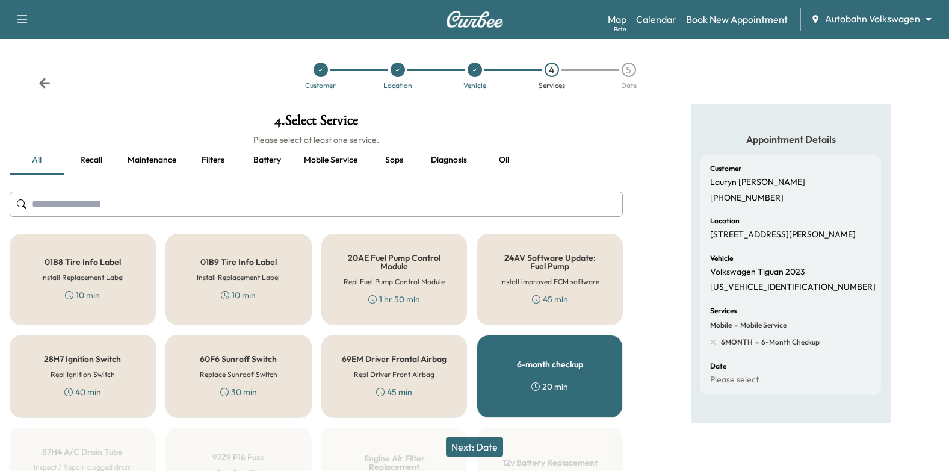 The width and height of the screenshot is (949, 471). What do you see at coordinates (82, 392) in the screenshot?
I see `div: 40 min` at bounding box center [82, 392].